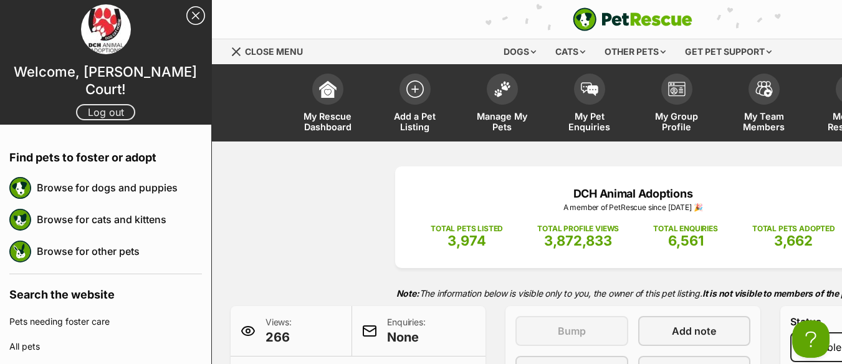  I want to click on div: Cats, so click(570, 52).